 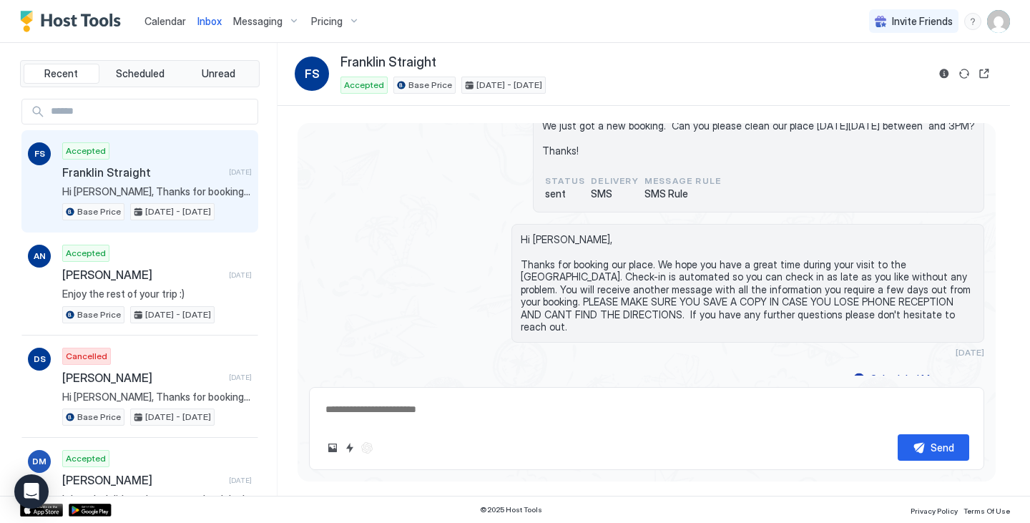 I want to click on span: Privacy Policy, so click(x=934, y=511).